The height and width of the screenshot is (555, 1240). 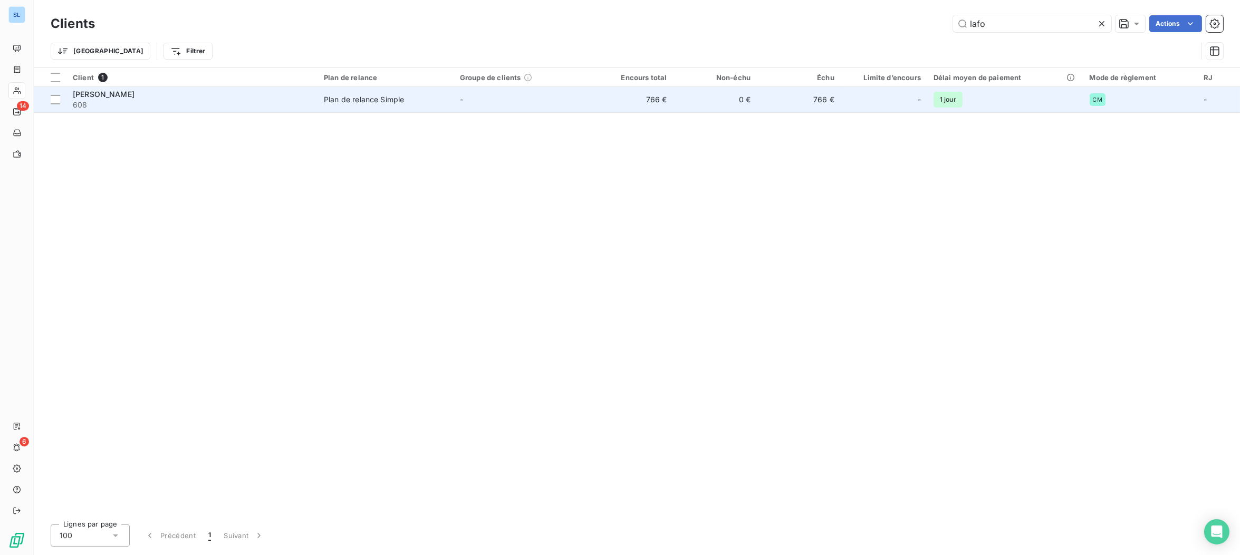 I want to click on span: Groupe de clients, so click(x=490, y=78).